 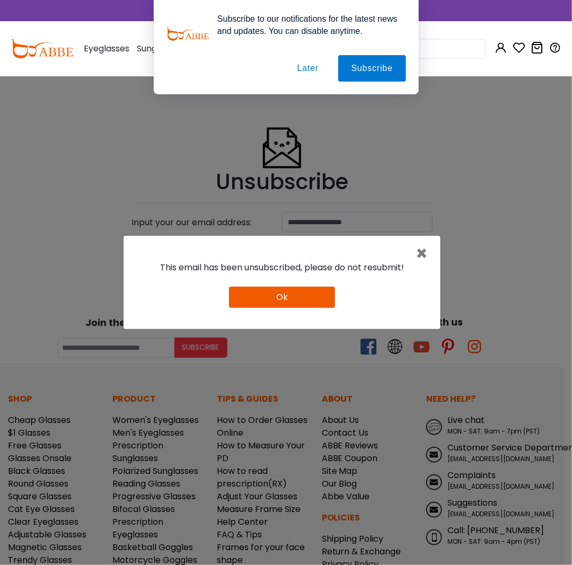 I want to click on button: Later, so click(x=307, y=68).